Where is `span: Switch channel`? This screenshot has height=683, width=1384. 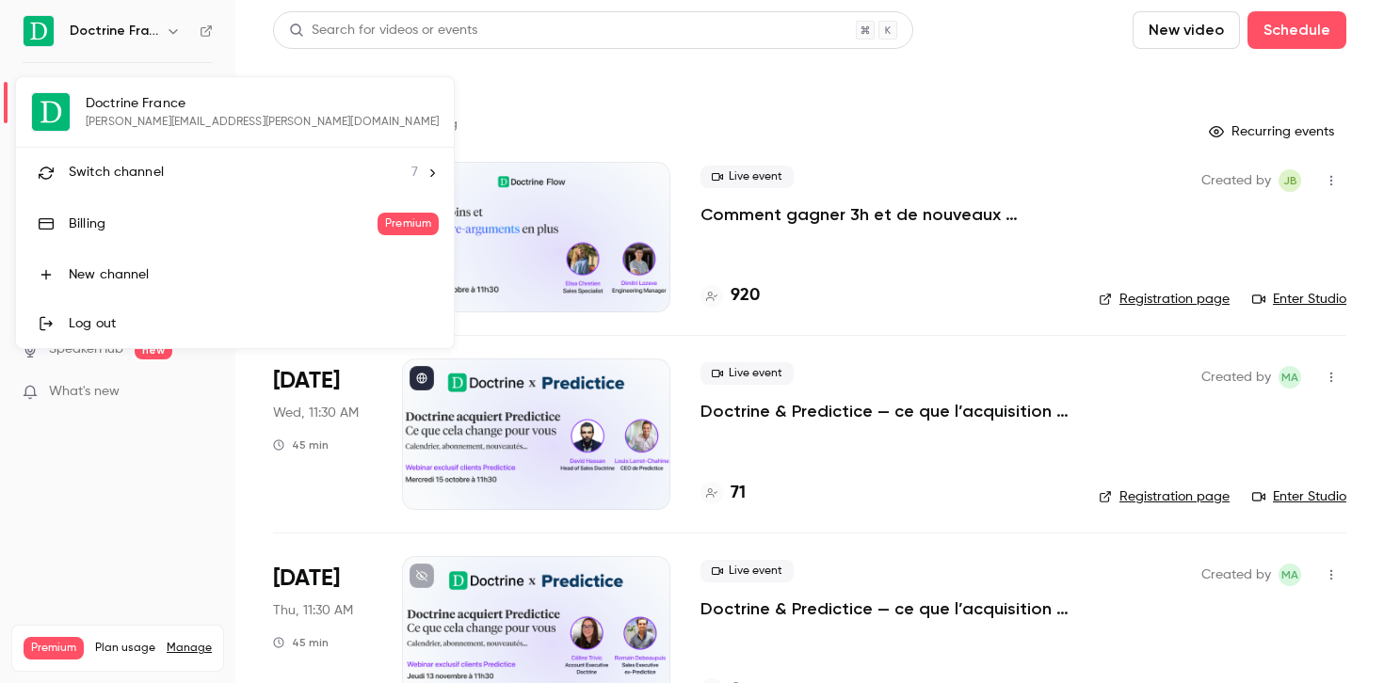 span: Switch channel is located at coordinates (116, 172).